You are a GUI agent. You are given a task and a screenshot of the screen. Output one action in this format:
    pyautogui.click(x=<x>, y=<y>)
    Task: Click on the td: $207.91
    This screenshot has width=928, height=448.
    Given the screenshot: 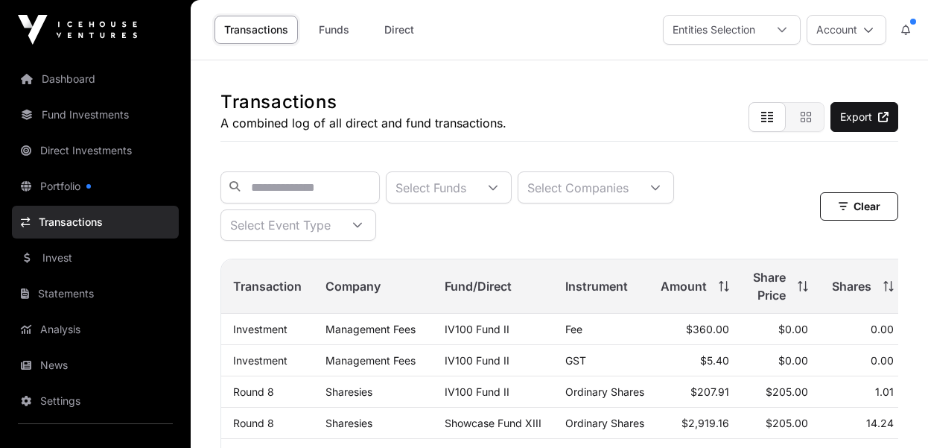 What is the action you would take?
    pyautogui.click(x=695, y=392)
    